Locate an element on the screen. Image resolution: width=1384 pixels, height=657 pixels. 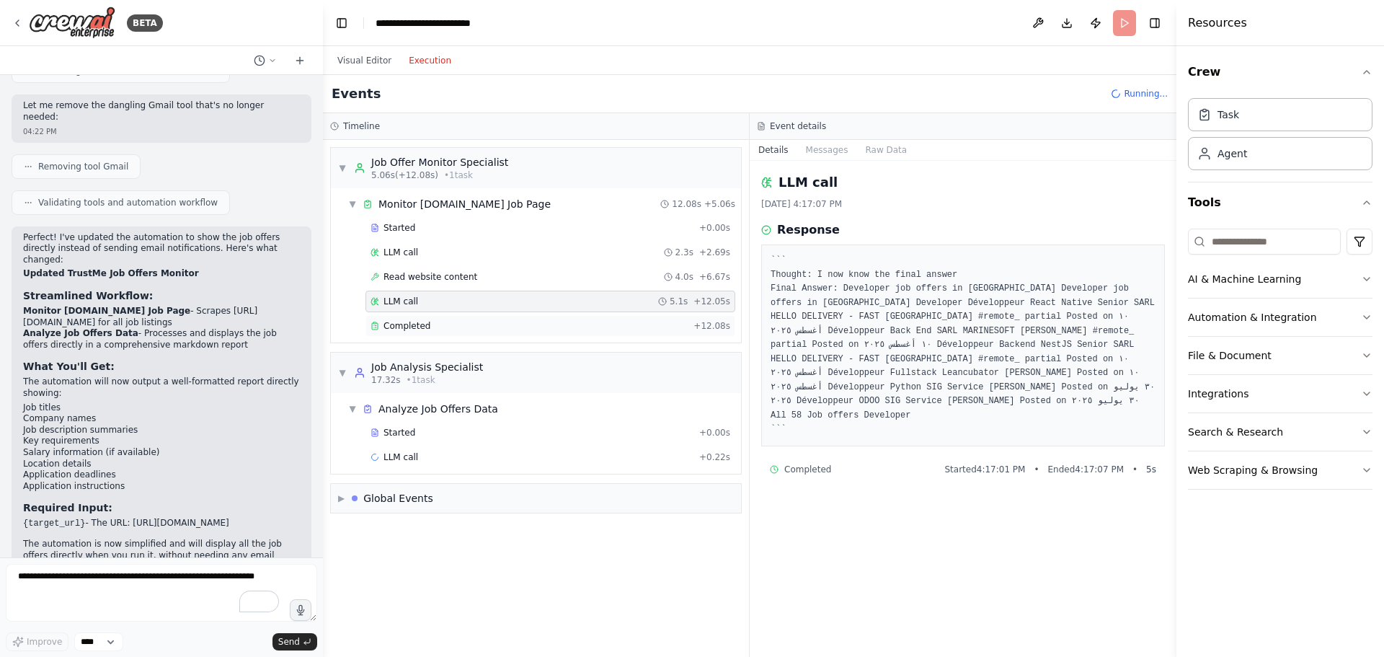
button: Automation & Integration is located at coordinates (1280, 317).